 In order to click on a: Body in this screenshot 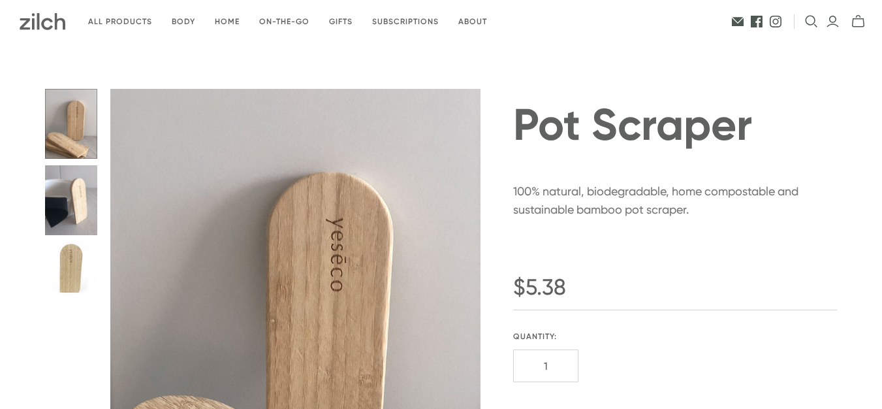, I will do `click(183, 22)`.